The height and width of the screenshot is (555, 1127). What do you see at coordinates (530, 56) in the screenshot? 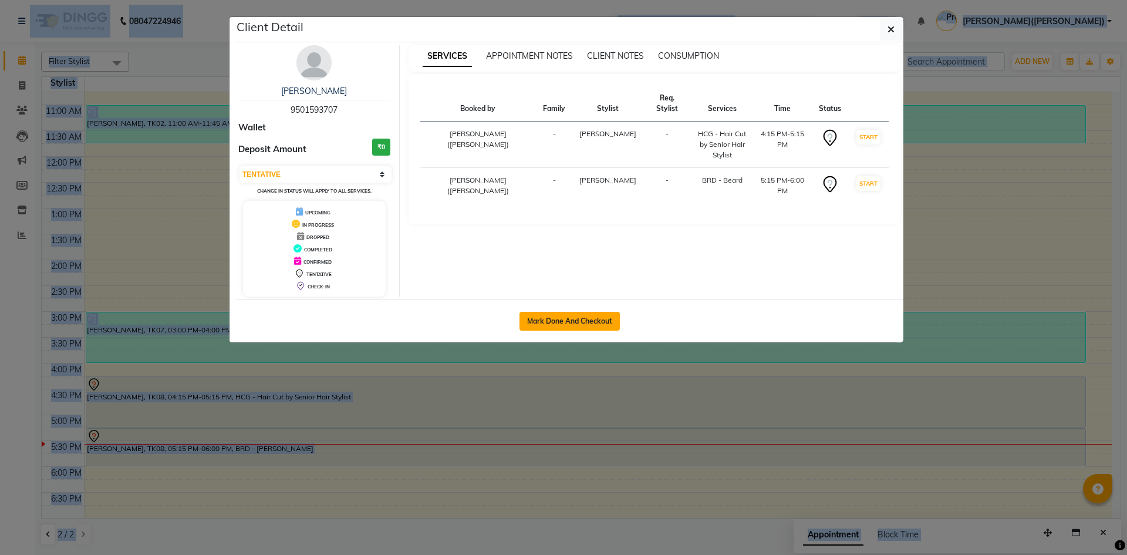
I see `span: APPOINTMENT NOTES` at bounding box center [530, 56].